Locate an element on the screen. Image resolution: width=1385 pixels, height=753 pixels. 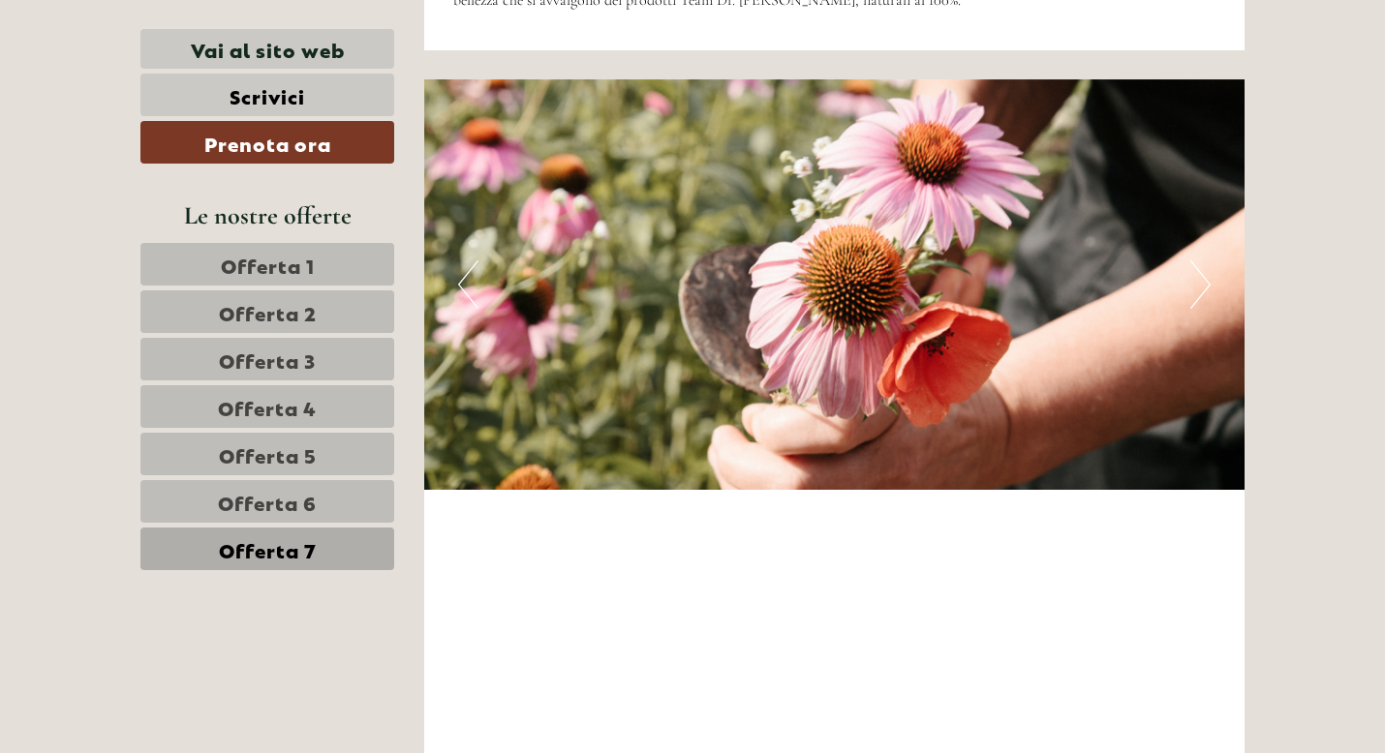
button: Previous is located at coordinates (468, 285).